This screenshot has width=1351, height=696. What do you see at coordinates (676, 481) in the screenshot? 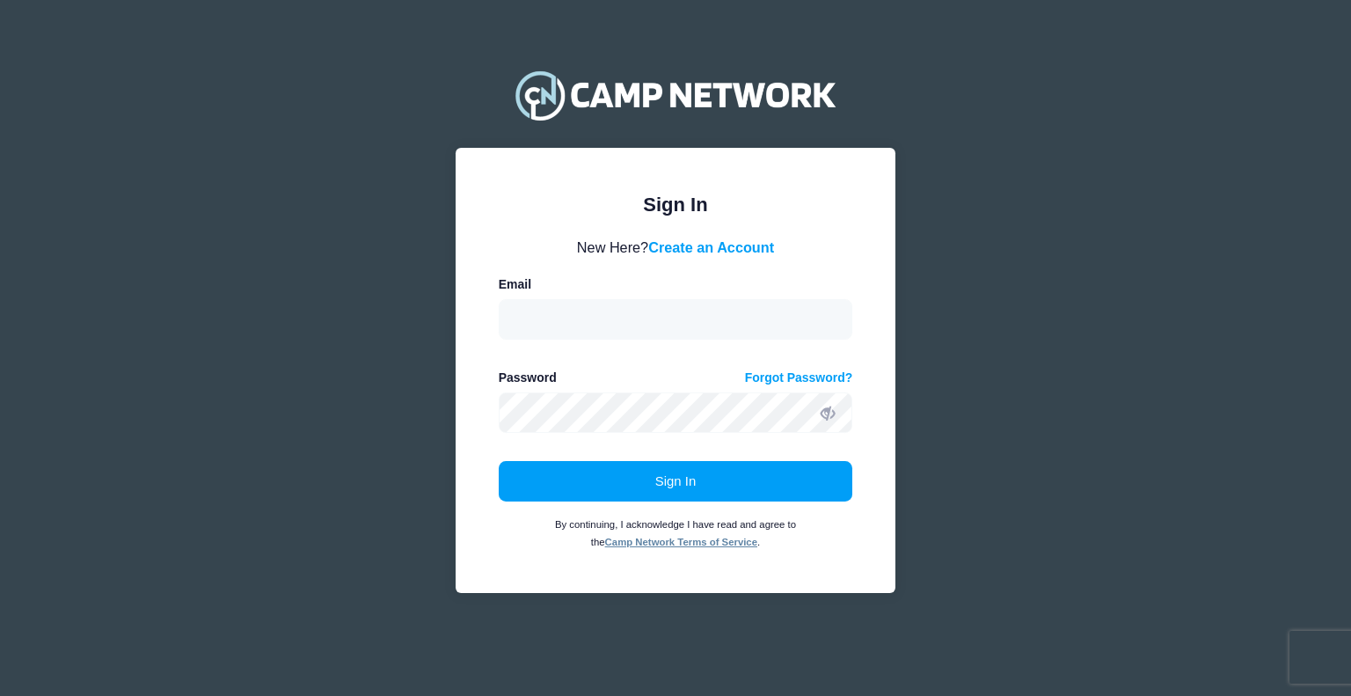
I see `button: Sign In` at bounding box center [676, 481].